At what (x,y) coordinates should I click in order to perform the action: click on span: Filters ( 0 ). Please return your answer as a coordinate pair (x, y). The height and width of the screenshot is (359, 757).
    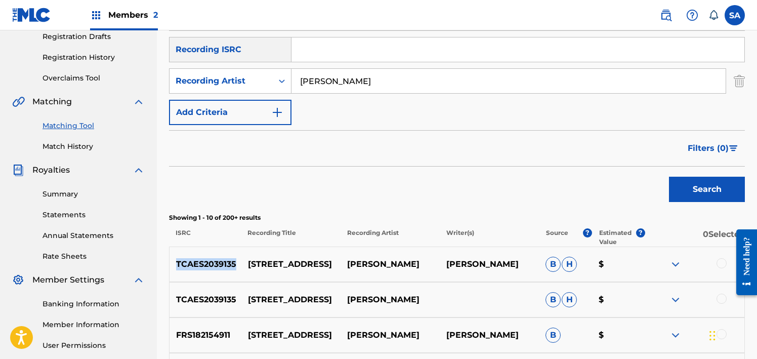
    Looking at the image, I should click on (708, 148).